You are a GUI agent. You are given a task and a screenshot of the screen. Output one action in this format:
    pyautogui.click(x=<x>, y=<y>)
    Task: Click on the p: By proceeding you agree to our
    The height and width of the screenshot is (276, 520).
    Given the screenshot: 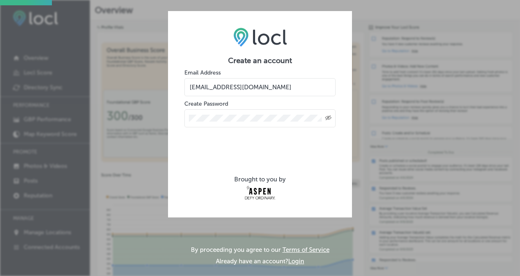 What is the action you would take?
    pyautogui.click(x=260, y=249)
    